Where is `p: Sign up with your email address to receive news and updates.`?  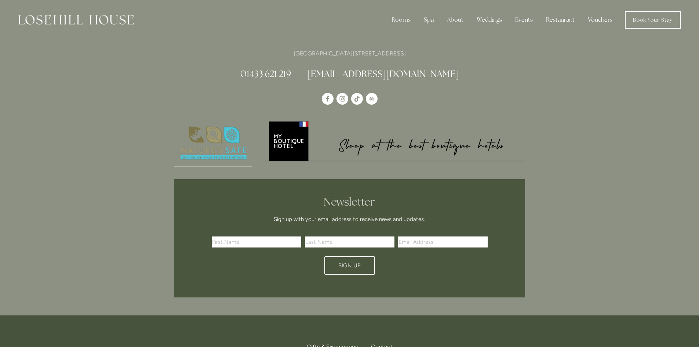 p: Sign up with your email address to receive news and updates. is located at coordinates (350, 219).